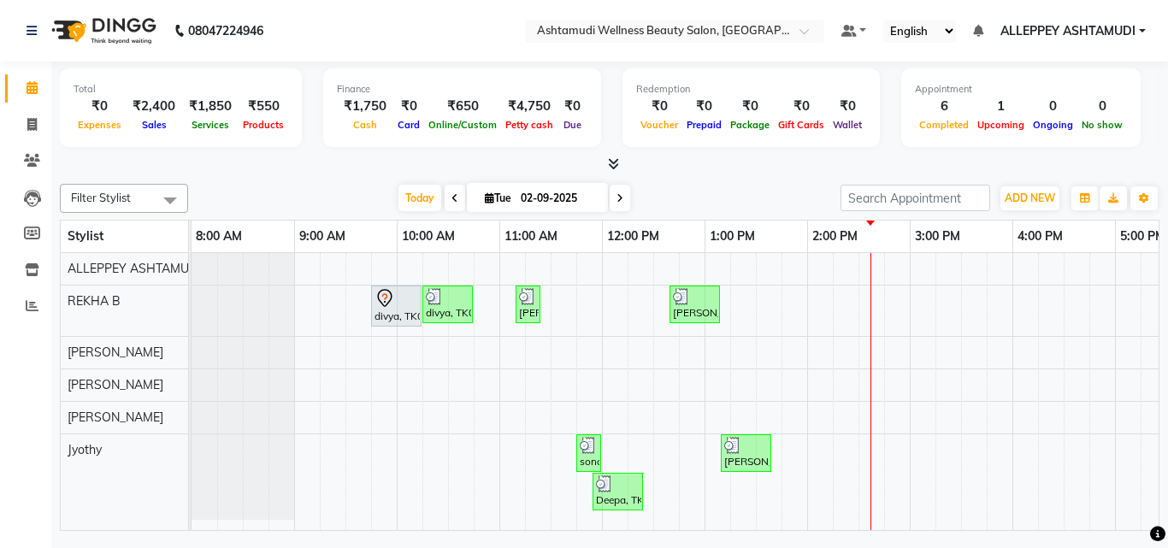 The width and height of the screenshot is (1168, 548). Describe the element at coordinates (633, 236) in the screenshot. I see `a: 12:00 PM` at that location.